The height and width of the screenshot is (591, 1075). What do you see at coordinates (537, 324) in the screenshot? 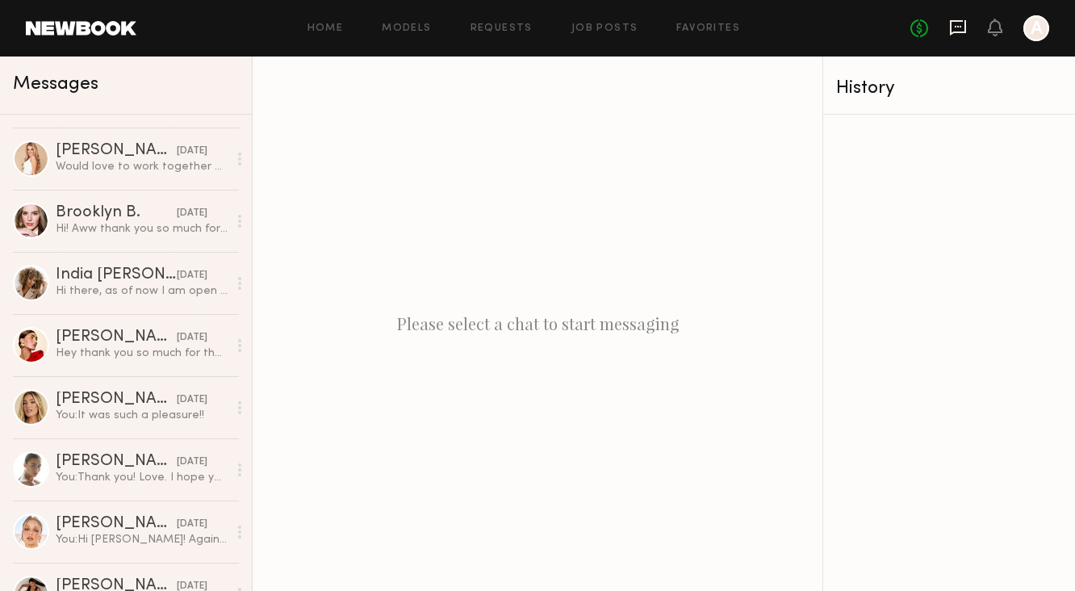
I see `div: Please select a chat to start messaging` at bounding box center [537, 324].